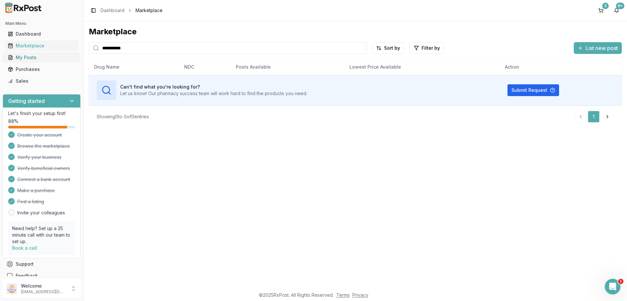  I want to click on button: Filter by, so click(427, 48).